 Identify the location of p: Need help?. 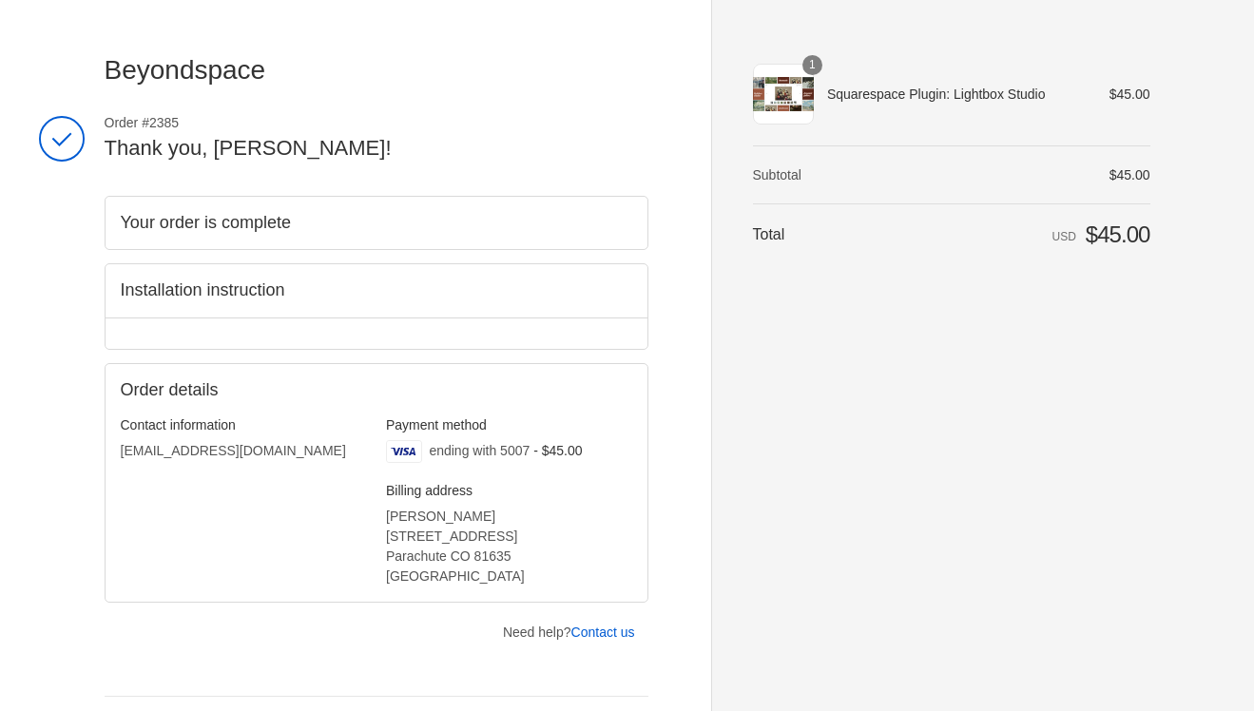
(569, 632).